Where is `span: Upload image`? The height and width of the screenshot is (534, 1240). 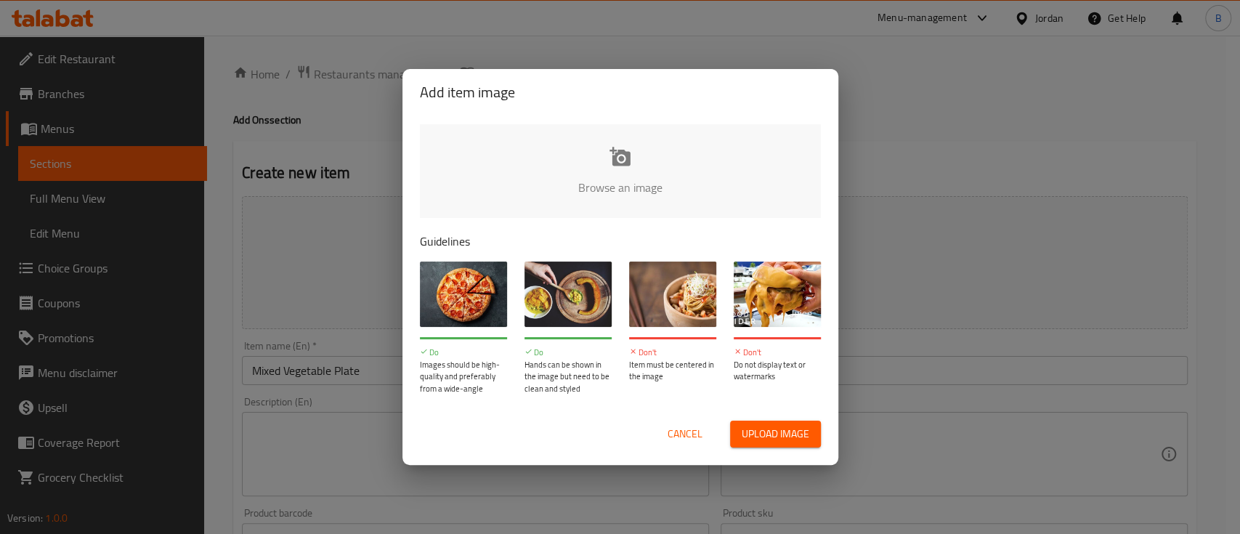 span: Upload image is located at coordinates (775, 434).